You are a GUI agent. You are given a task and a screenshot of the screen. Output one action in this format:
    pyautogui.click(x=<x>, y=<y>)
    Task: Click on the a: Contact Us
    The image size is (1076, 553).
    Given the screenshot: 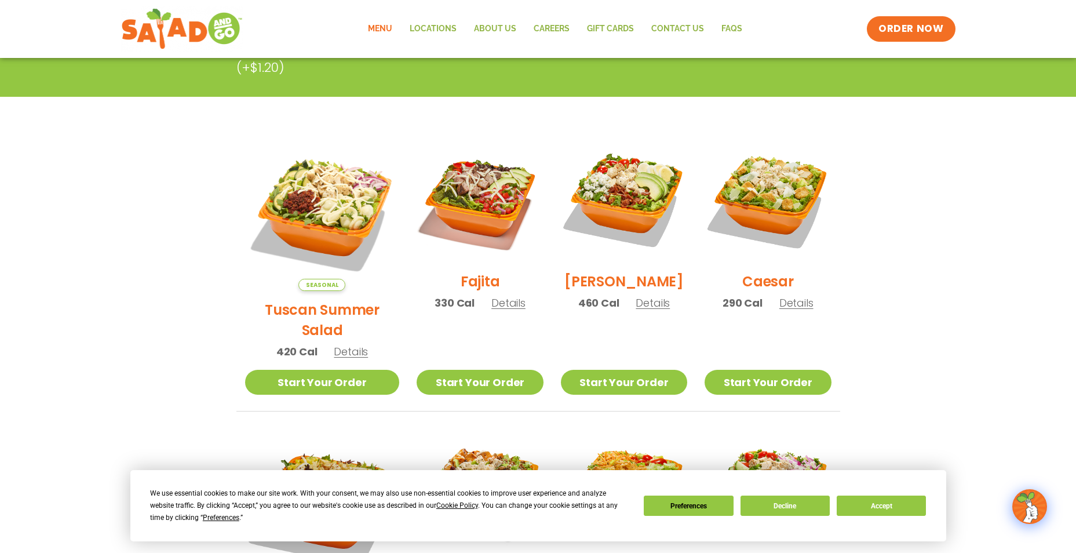 What is the action you would take?
    pyautogui.click(x=678, y=29)
    